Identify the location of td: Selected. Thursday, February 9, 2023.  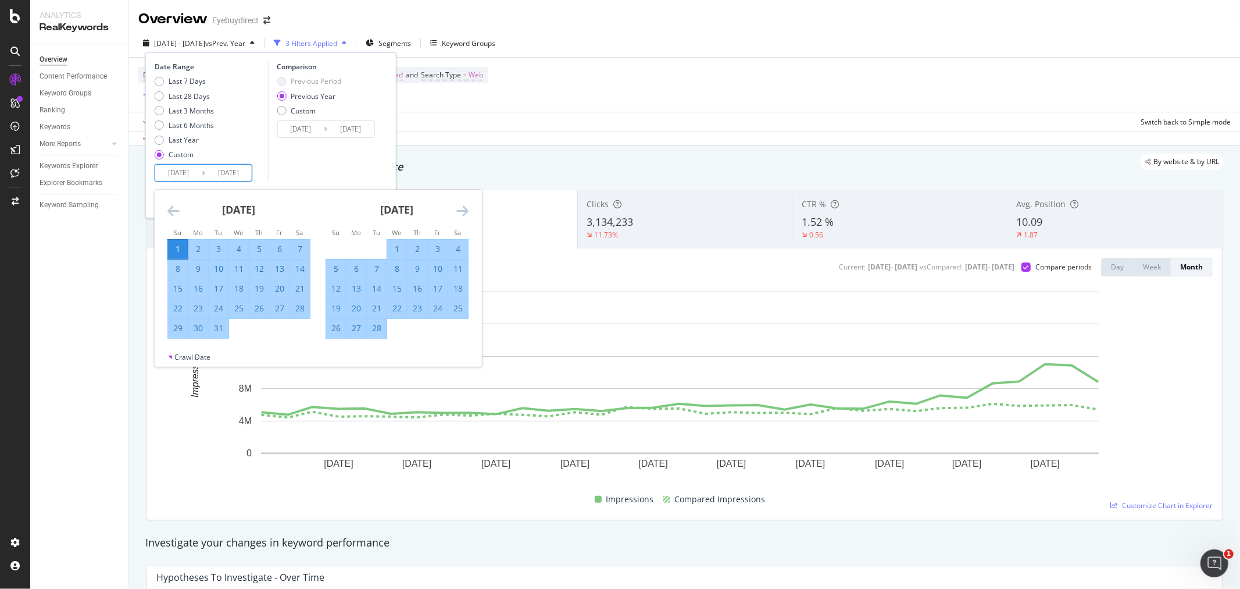
(417, 269).